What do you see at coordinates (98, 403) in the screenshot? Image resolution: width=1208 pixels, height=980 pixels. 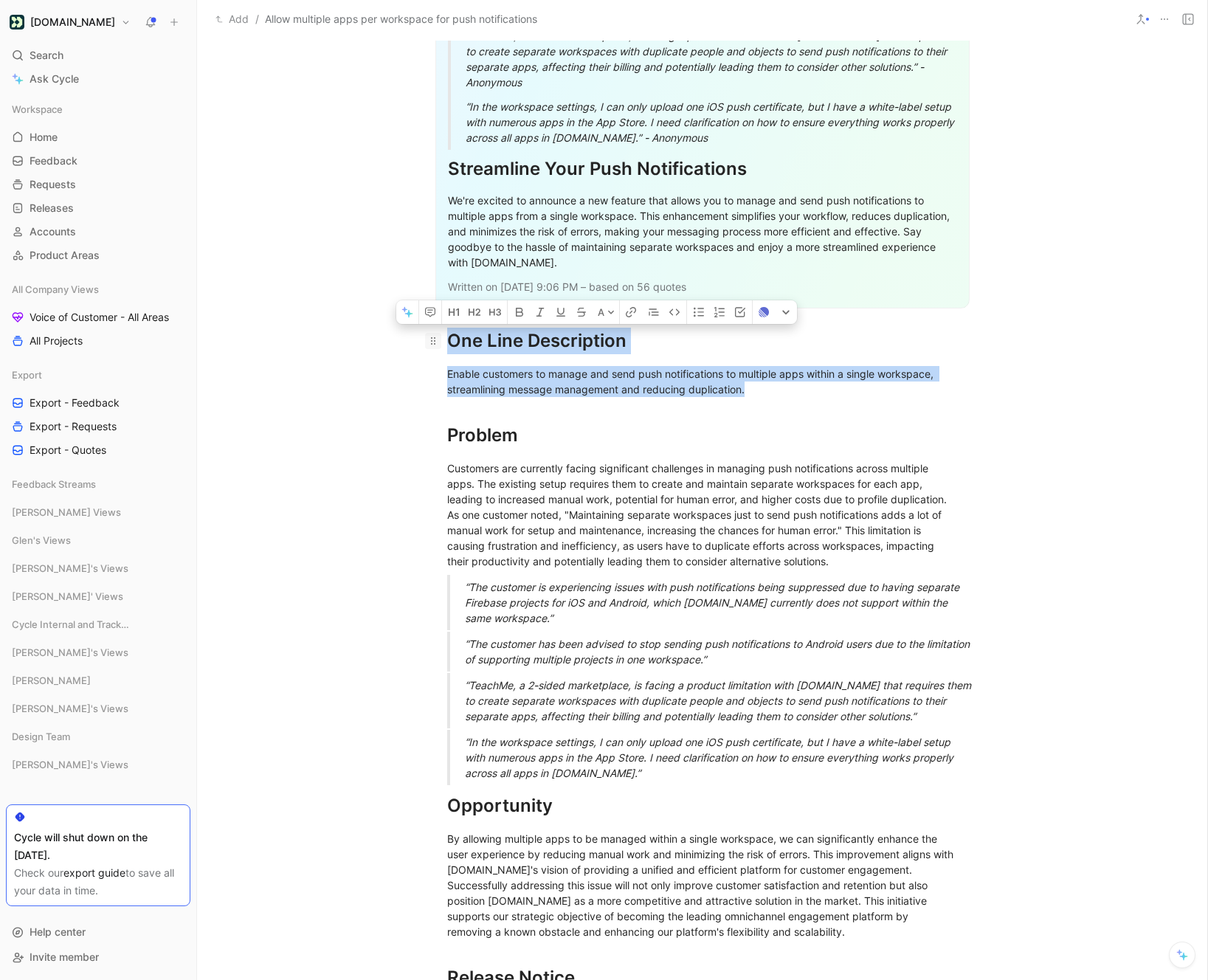 I see `a: Export - Feedback` at bounding box center [98, 403].